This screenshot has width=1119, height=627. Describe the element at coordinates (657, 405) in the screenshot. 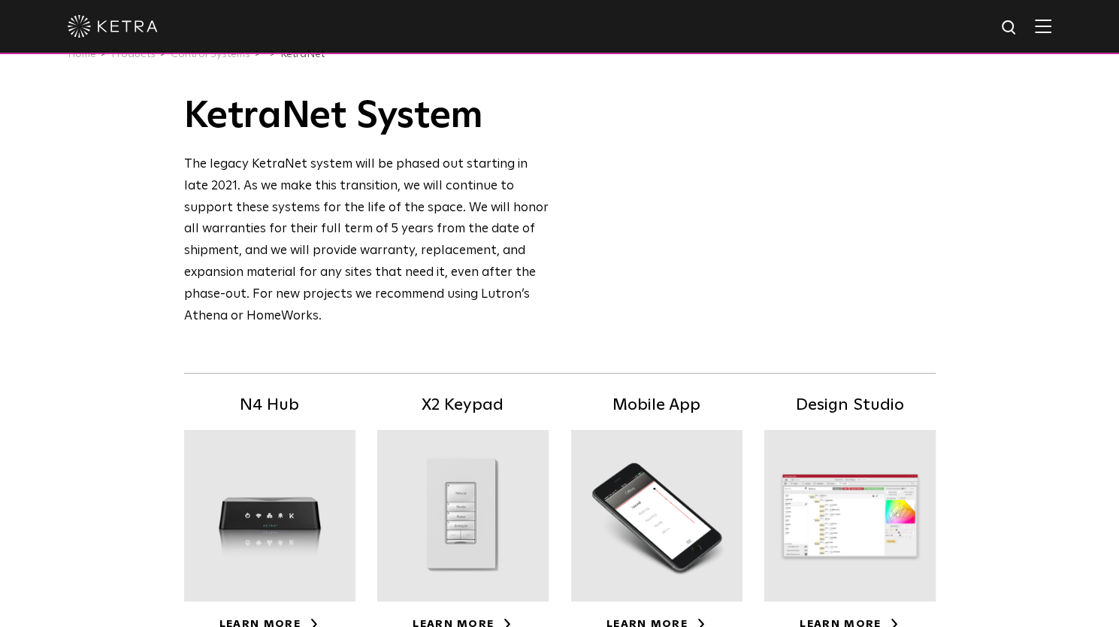

I see `h5: Mobile App` at that location.